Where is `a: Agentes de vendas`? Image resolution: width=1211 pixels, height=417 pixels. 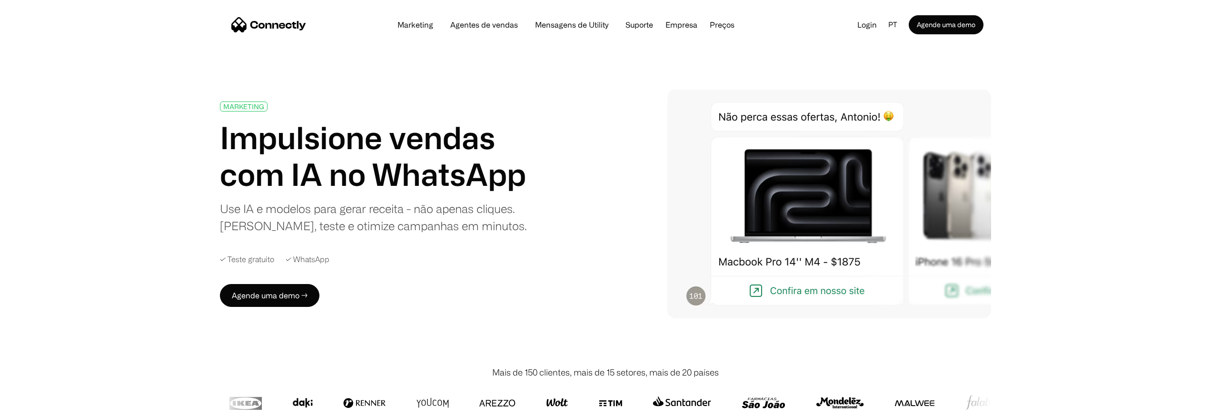
a: Agentes de vendas is located at coordinates (484, 25).